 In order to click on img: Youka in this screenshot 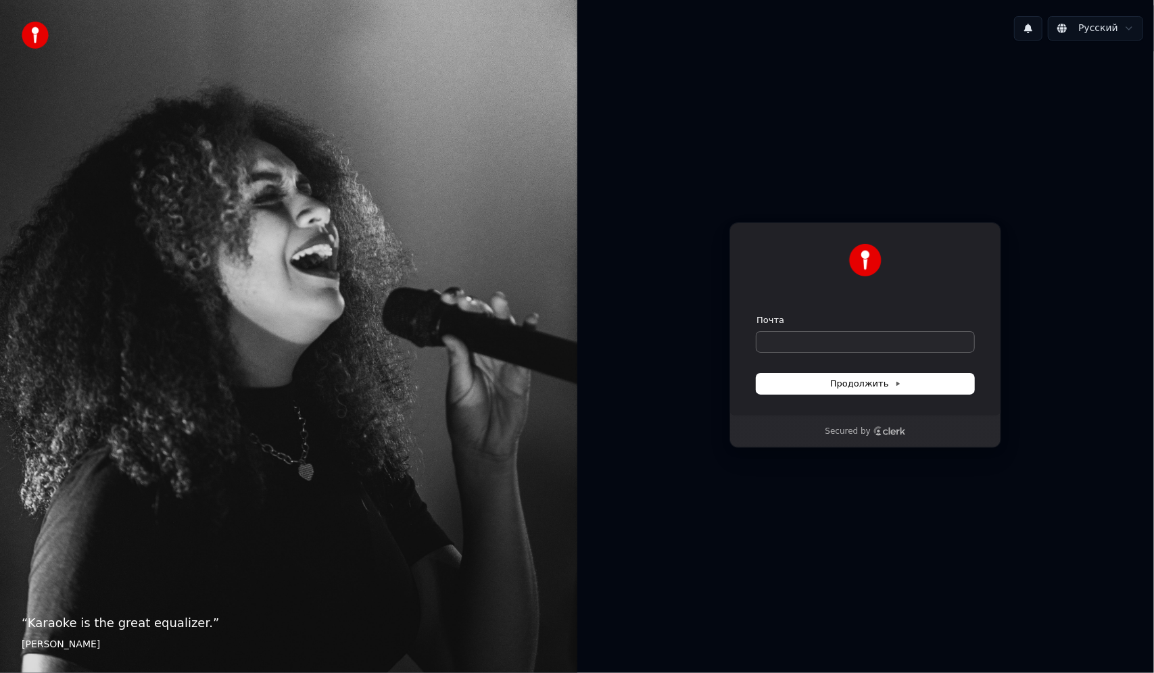, I will do `click(865, 260)`.